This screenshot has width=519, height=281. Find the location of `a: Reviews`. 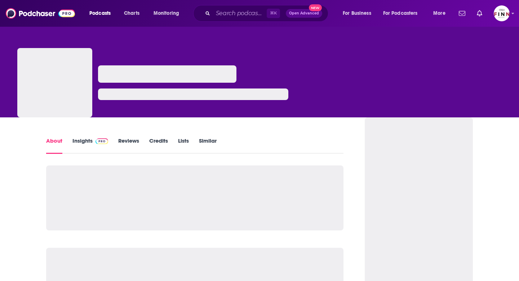

a: Reviews is located at coordinates (129, 145).